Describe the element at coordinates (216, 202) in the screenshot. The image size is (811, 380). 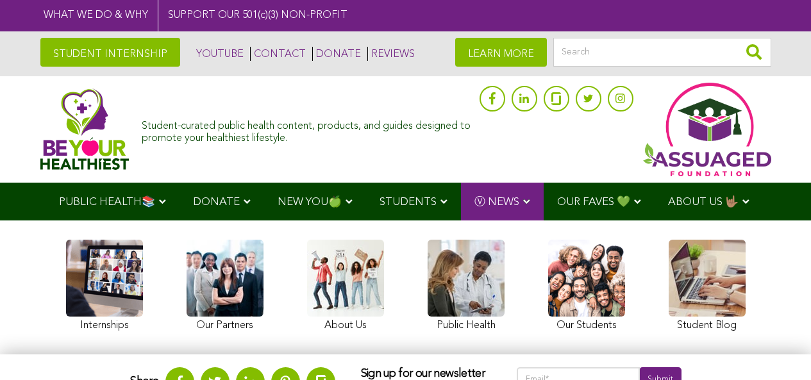
I see `span: DONATE` at that location.